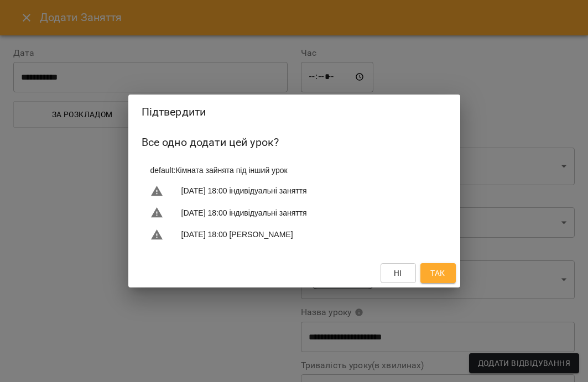  Describe the element at coordinates (397, 273) in the screenshot. I see `span: Ні` at that location.